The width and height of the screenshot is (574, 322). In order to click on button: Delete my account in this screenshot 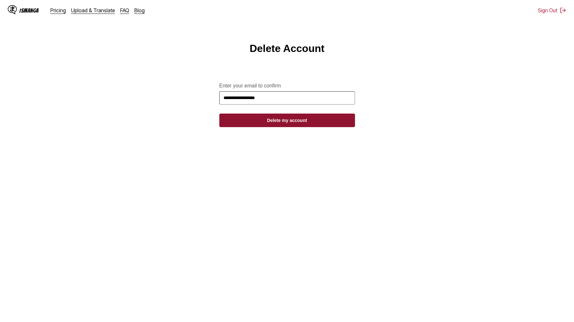, I will do `click(287, 120)`.